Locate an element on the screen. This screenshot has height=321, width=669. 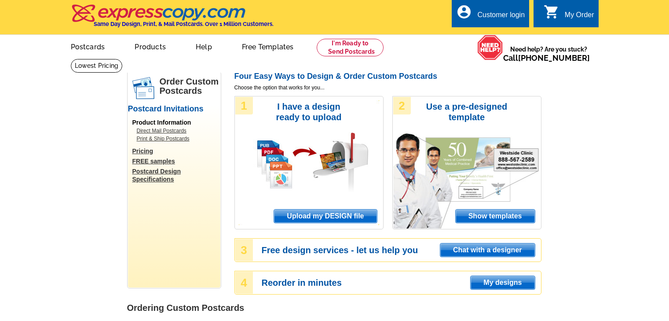
a: Postcards is located at coordinates (88, 46).